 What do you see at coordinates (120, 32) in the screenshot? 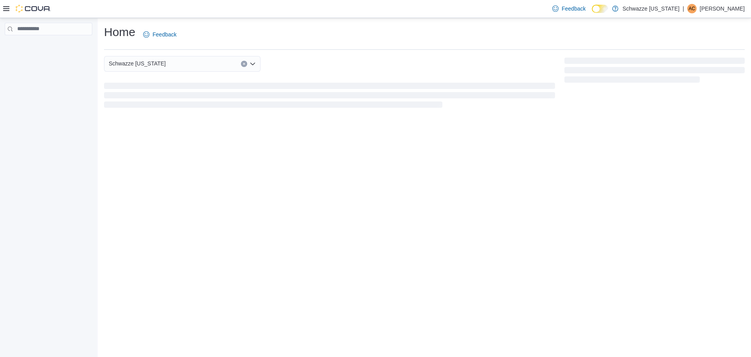
I see `h1: Home` at bounding box center [120, 32].